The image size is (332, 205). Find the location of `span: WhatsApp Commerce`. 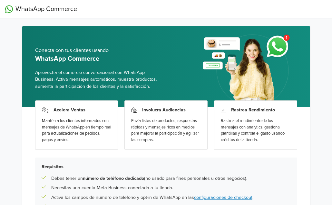

span: WhatsApp Commerce is located at coordinates (46, 9).